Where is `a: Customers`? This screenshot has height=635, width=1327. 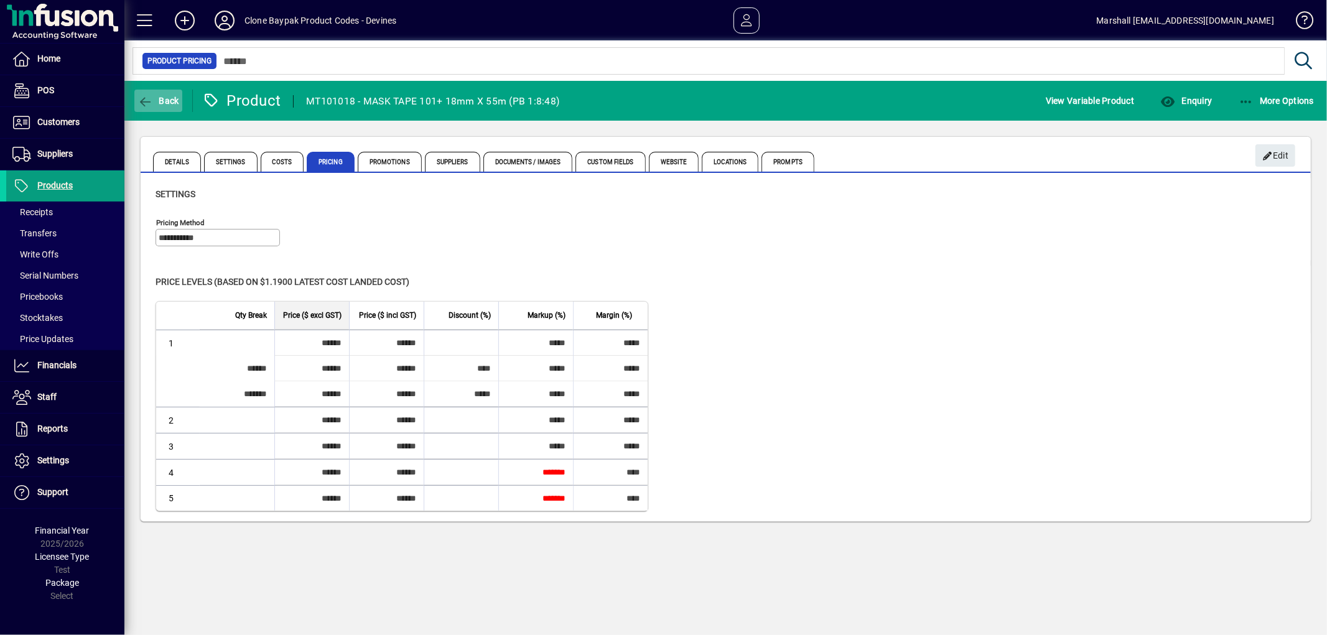
a: Customers is located at coordinates (65, 123).